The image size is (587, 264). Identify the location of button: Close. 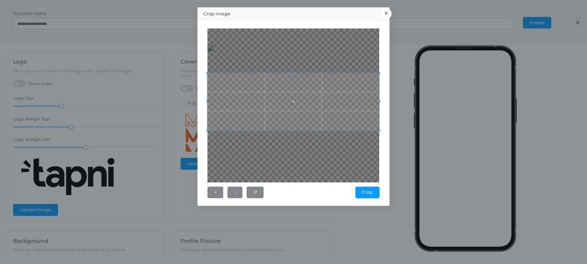
(386, 13).